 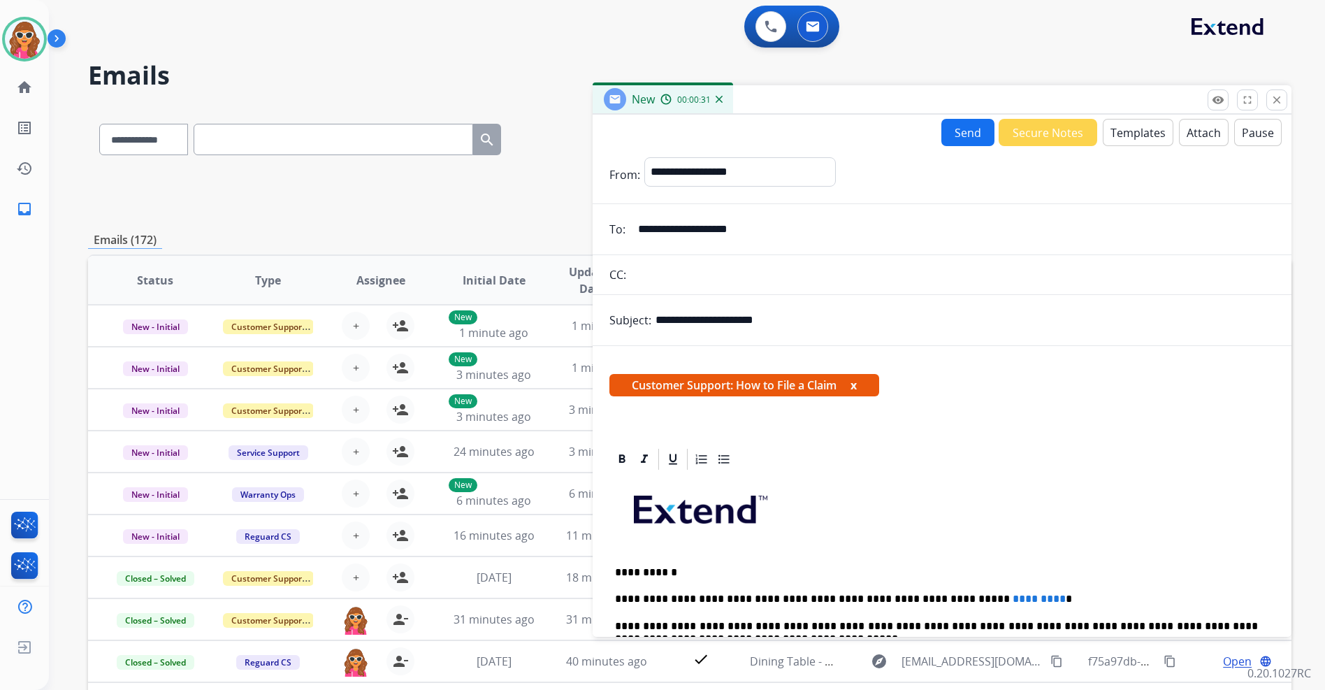 I want to click on button: Templates, so click(x=1138, y=132).